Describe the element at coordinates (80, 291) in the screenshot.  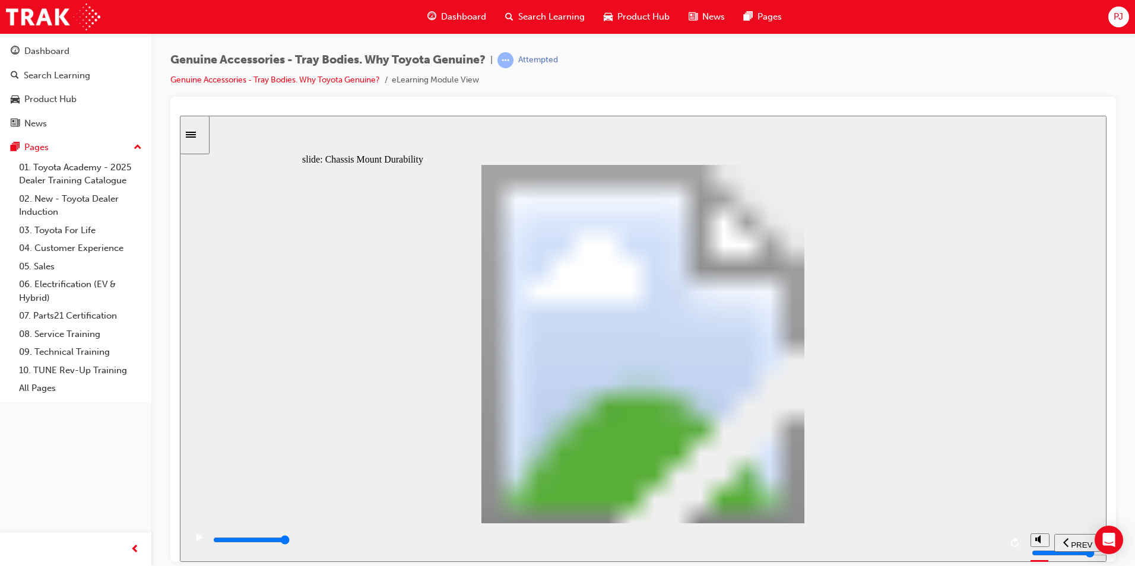
I see `a: 06. Electrification (EV & Hybrid)` at that location.